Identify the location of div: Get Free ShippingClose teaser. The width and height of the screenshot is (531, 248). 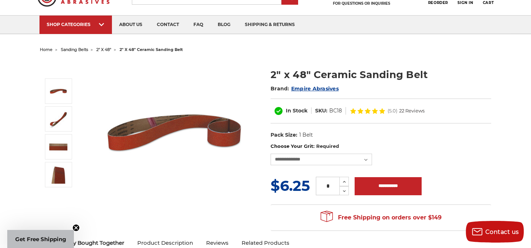
(41, 239).